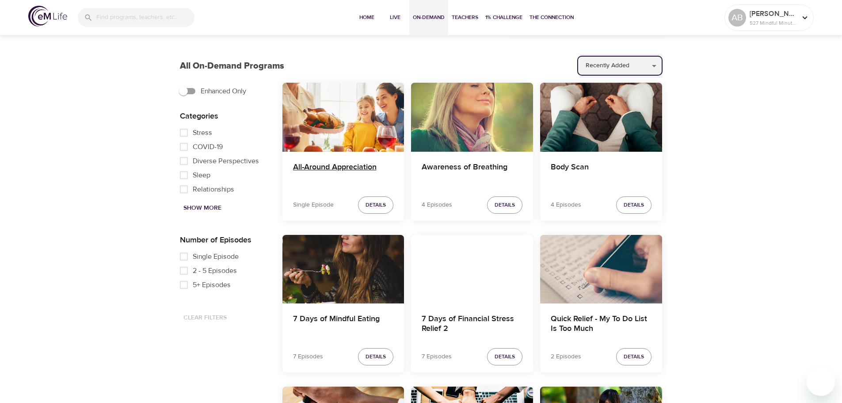 The height and width of the screenshot is (403, 842). Describe the element at coordinates (472, 117) in the screenshot. I see `button: Awareness of Breathing` at that location.